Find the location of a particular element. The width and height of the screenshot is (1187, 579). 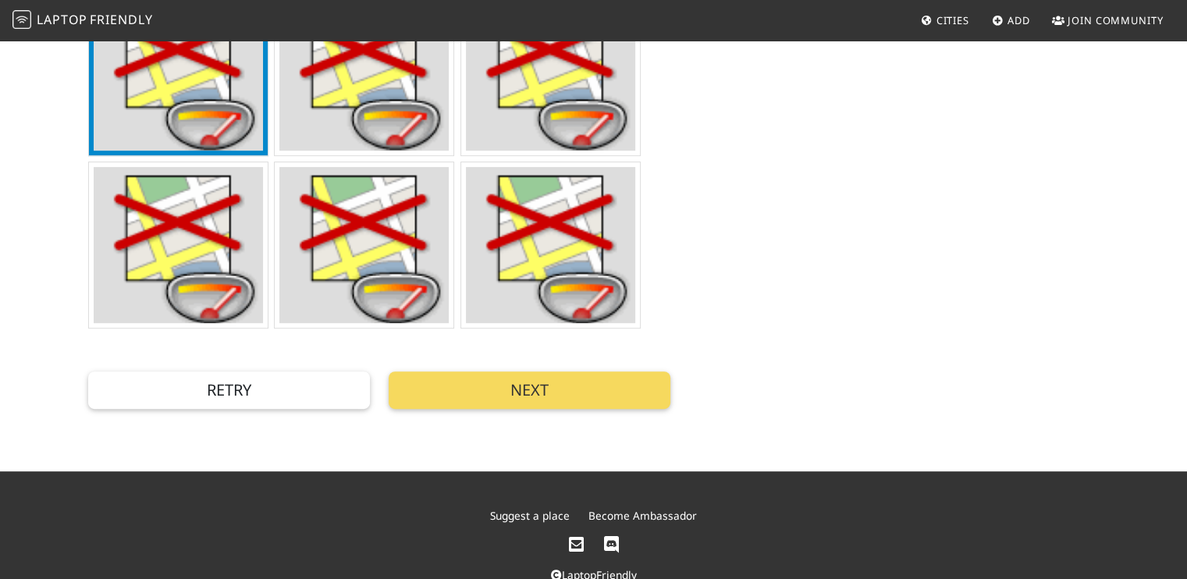

button: Next is located at coordinates (529, 390).